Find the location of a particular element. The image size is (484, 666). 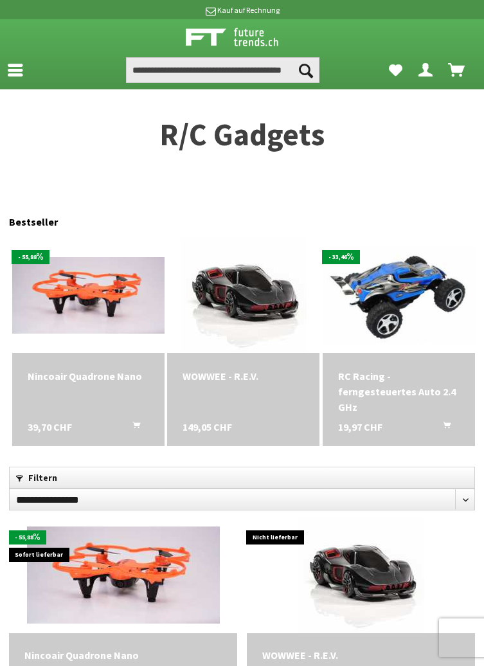

a: Meine Favoriten is located at coordinates (395, 70).